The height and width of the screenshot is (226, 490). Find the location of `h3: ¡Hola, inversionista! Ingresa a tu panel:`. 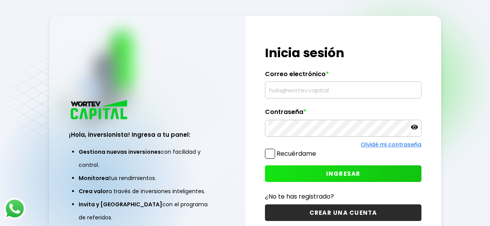

h3: ¡Hola, inversionista! Ingresa a tu panel: is located at coordinates (147, 135).